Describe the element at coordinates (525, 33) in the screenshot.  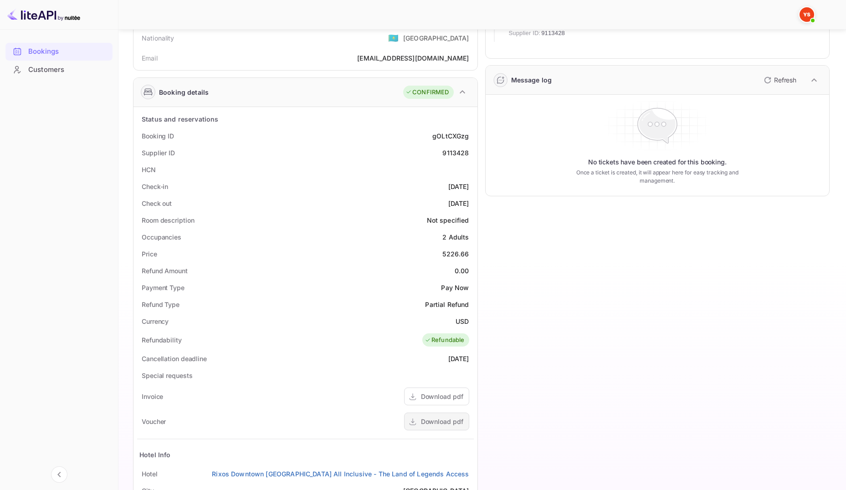
I see `span: Supplier ID:` at that location.